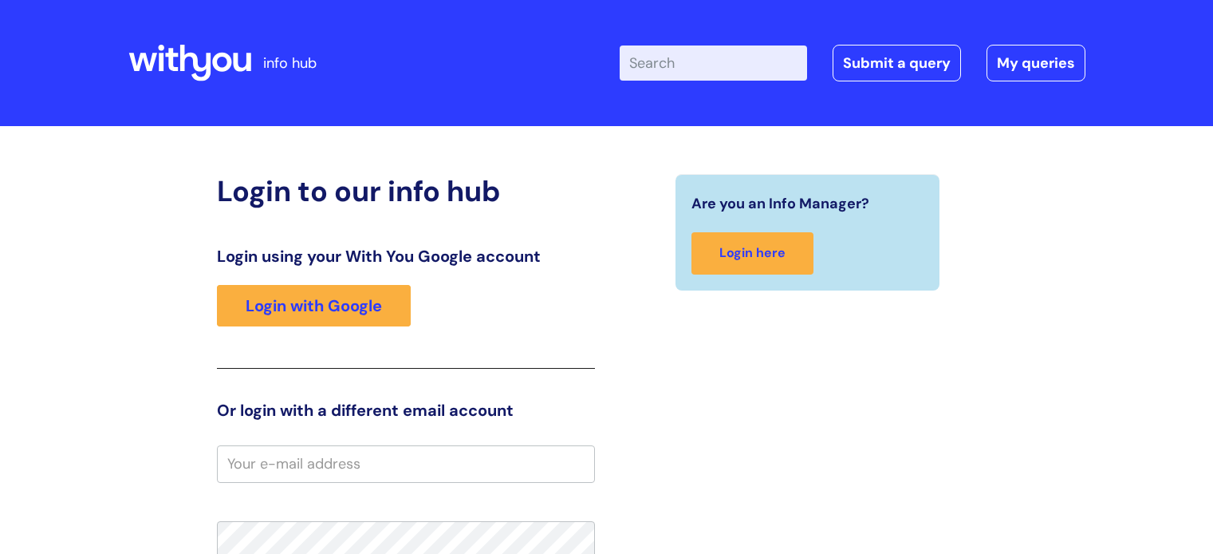 The image size is (1213, 554). I want to click on input: Your e-mail address, so click(406, 464).